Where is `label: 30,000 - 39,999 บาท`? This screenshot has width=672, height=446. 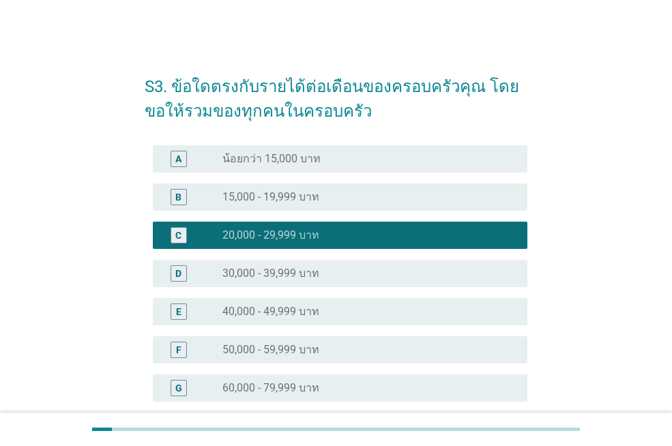 label: 30,000 - 39,999 บาท is located at coordinates (271, 274).